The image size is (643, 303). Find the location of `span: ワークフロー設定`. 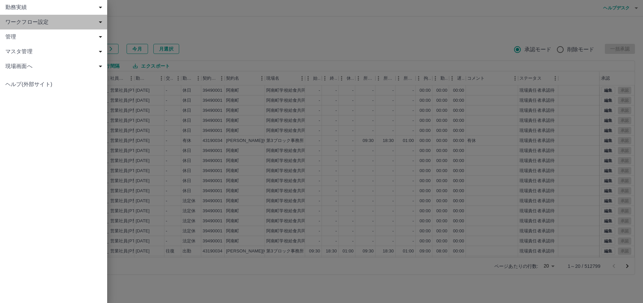

span: ワークフロー設定 is located at coordinates (55, 22).